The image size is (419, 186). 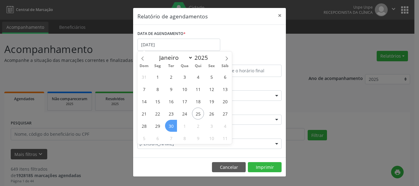 What do you see at coordinates (212, 66) in the screenshot?
I see `span: Sex` at bounding box center [212, 66].